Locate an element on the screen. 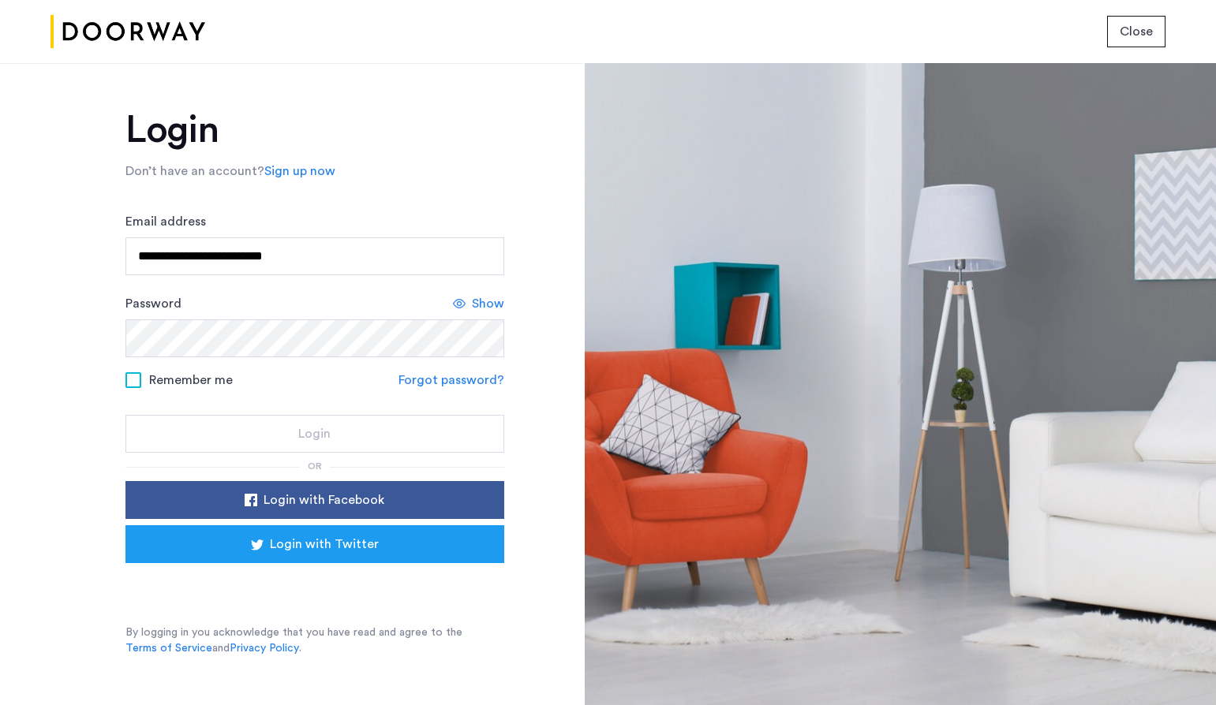  span: Close is located at coordinates (1136, 32).